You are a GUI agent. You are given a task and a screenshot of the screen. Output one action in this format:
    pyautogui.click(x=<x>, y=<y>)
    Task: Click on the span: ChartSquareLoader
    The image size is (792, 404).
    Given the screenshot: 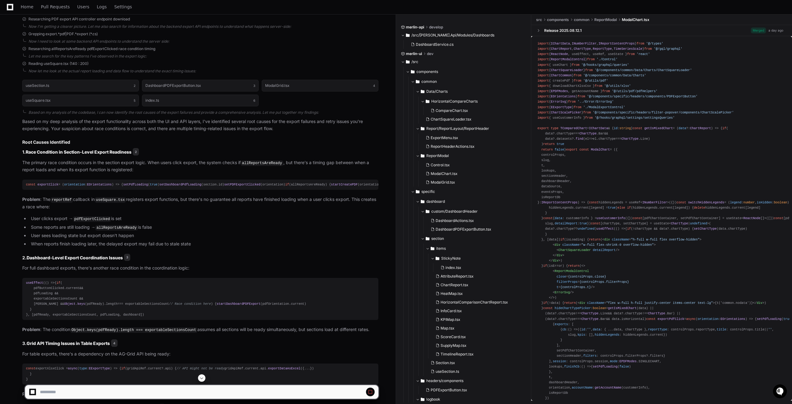 What is the action you would take?
    pyautogui.click(x=567, y=70)
    